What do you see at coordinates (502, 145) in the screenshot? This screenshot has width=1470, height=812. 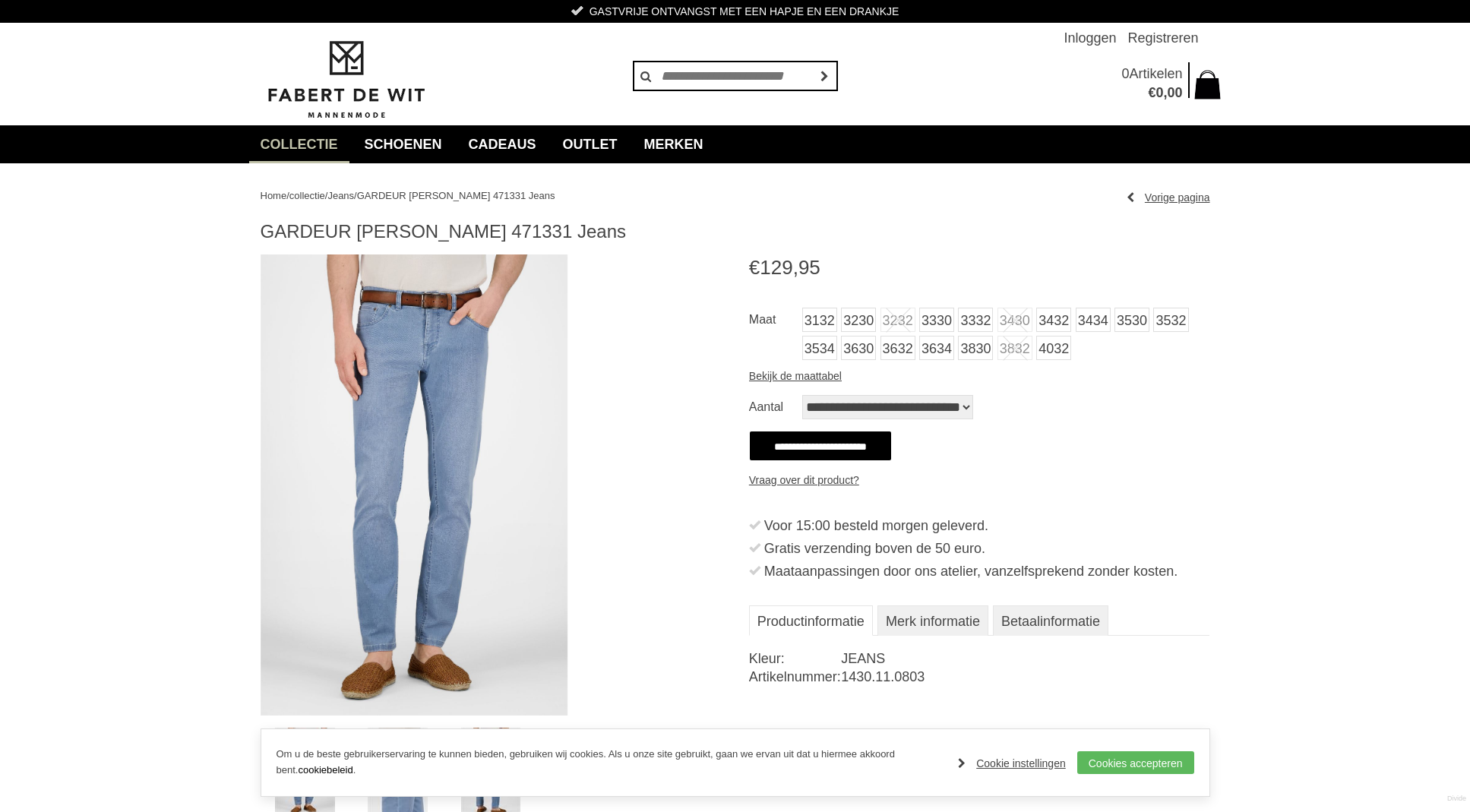 I see `a: Cadeaus` at bounding box center [502, 145].